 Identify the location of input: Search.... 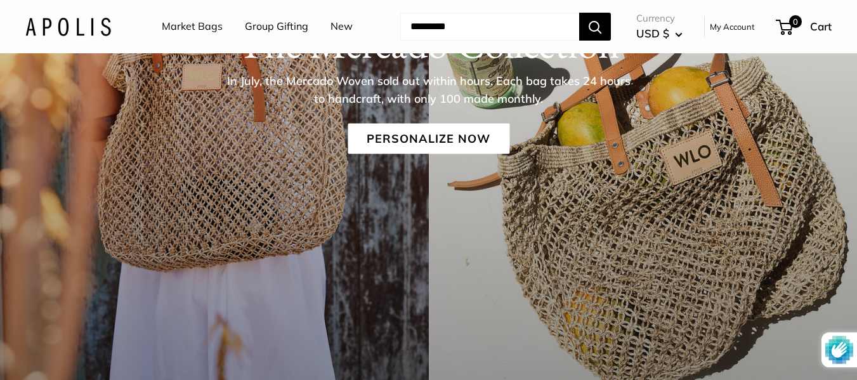
(490, 27).